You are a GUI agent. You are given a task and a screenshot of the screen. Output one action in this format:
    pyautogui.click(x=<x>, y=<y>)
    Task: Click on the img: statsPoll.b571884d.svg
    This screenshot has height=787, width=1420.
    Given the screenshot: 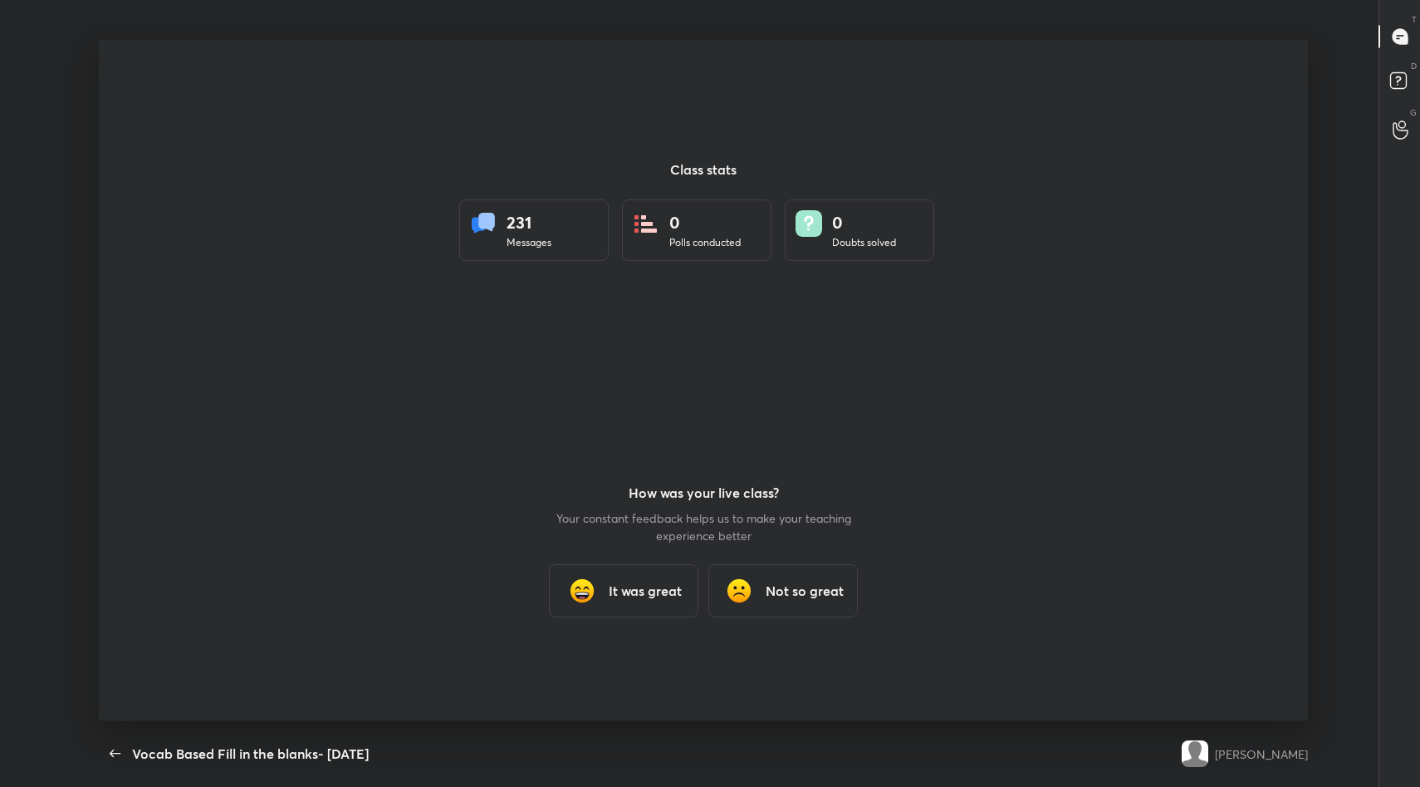 What is the action you would take?
    pyautogui.click(x=646, y=223)
    